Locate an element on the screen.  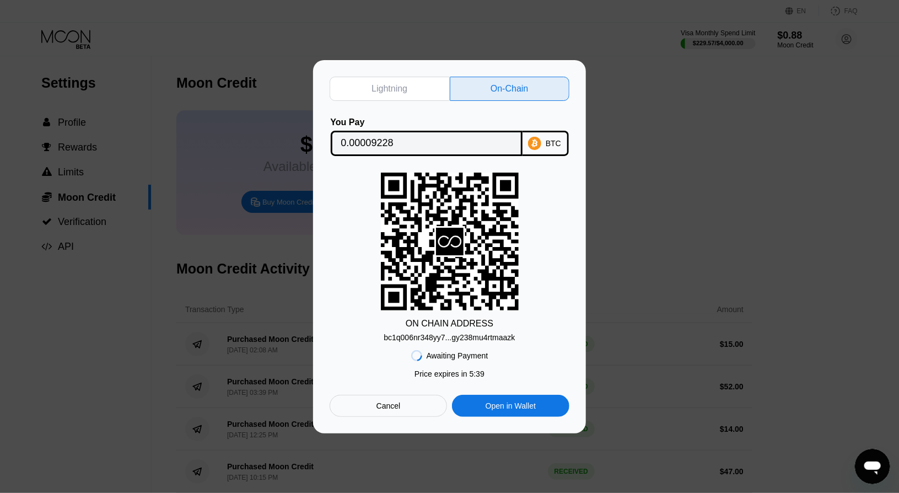
div: ON CHAIN ADDRESS is located at coordinates (449, 323).